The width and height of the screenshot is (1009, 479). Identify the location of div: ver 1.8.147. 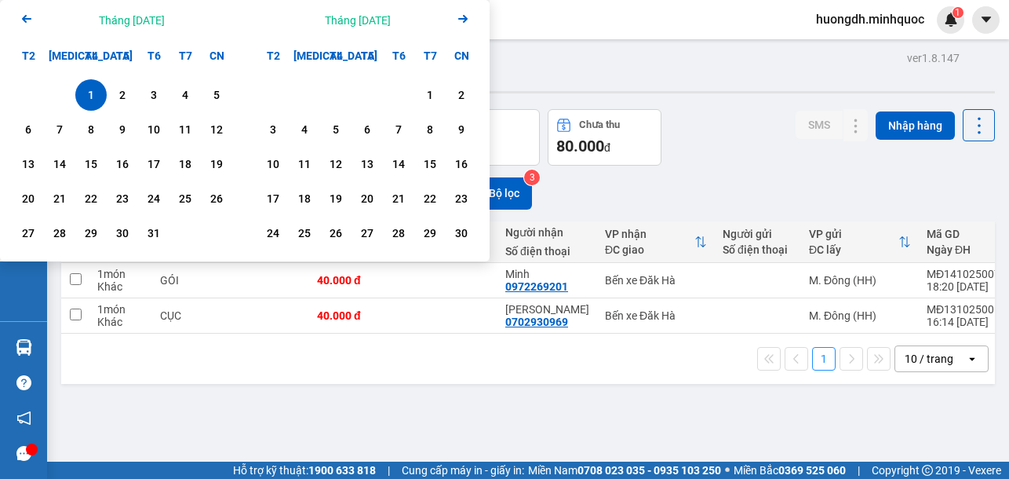
(933, 58).